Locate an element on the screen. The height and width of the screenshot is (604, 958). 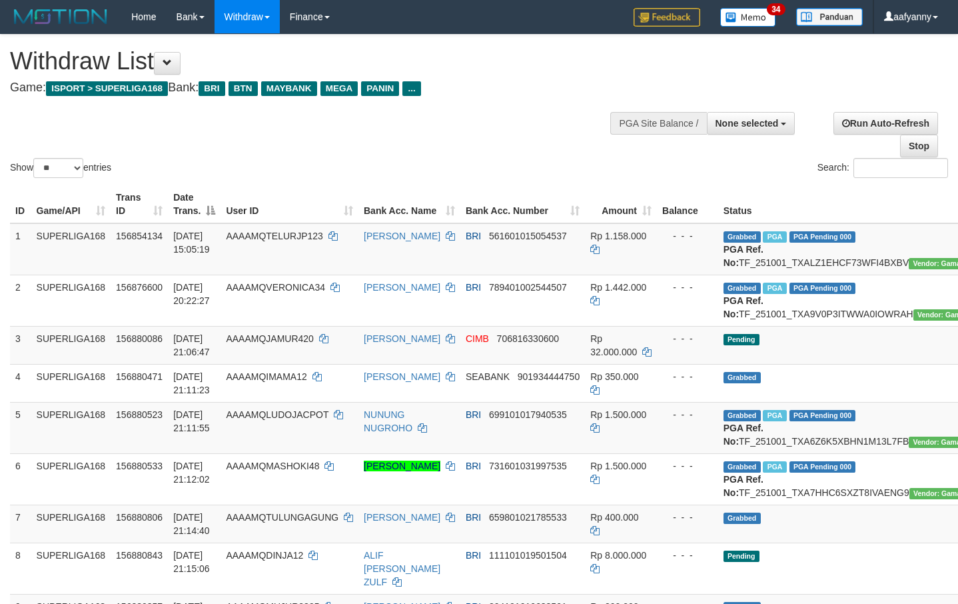
span: Rp 1.500.000 is located at coordinates (618, 466).